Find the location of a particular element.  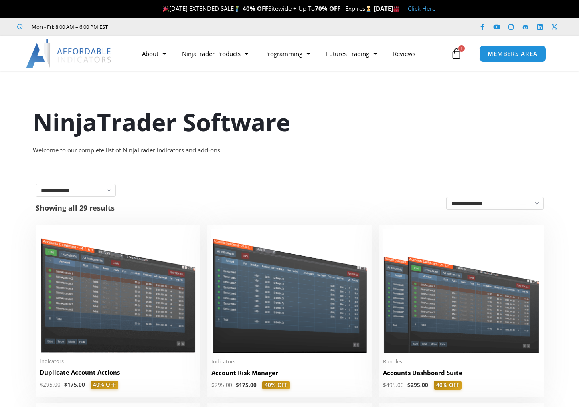

a: 1 is located at coordinates (456, 54).